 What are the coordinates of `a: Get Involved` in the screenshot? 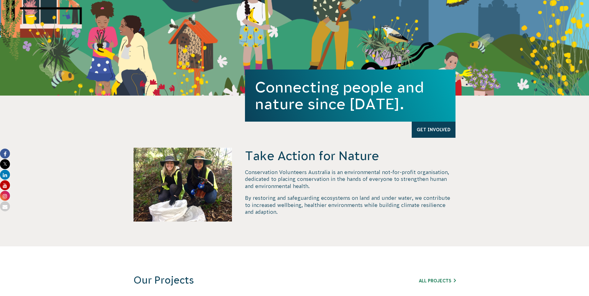 It's located at (433, 130).